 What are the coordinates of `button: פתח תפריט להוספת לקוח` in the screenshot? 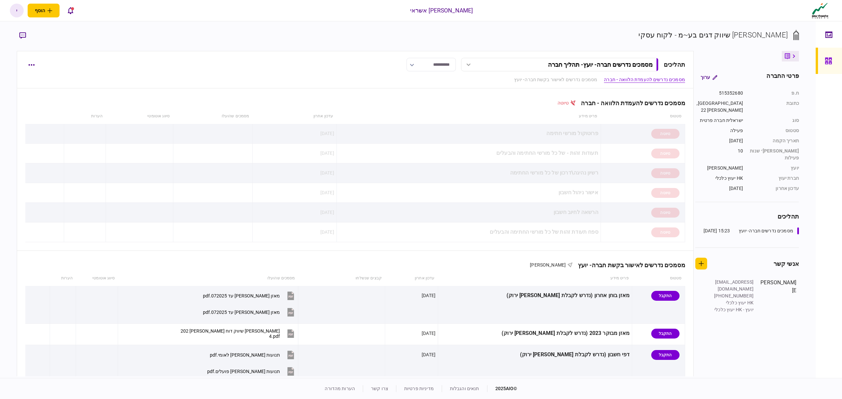 It's located at (43, 11).